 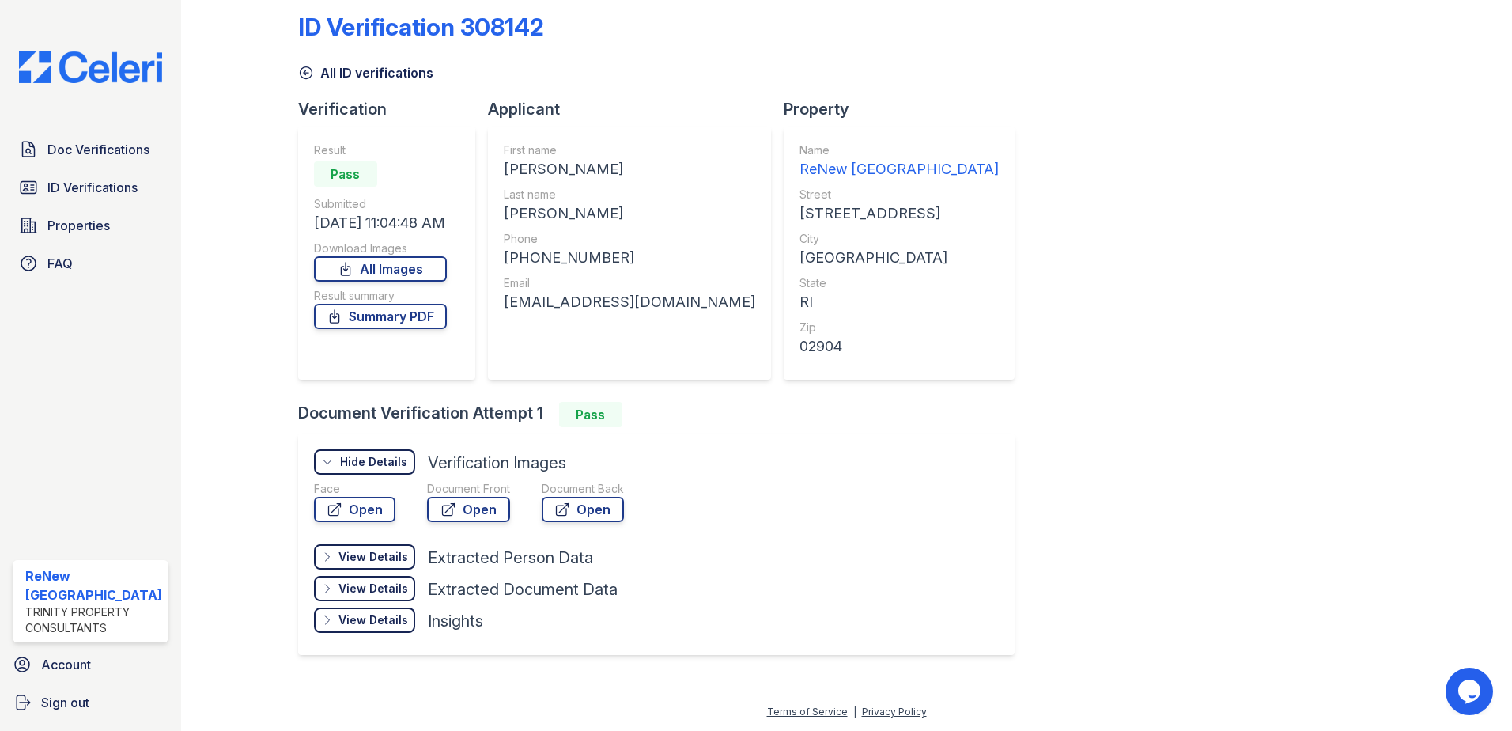 What do you see at coordinates (365, 73) in the screenshot?
I see `a: All ID verifications` at bounding box center [365, 73].